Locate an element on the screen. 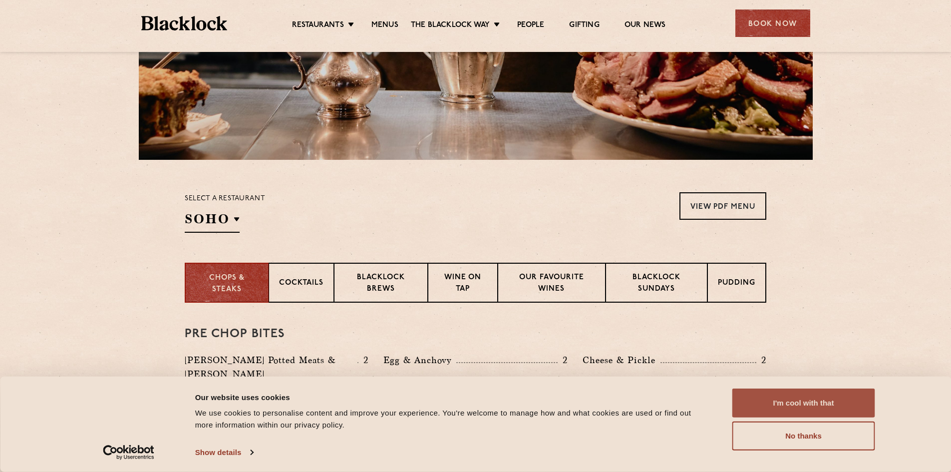  a: Gifting is located at coordinates (584, 26).